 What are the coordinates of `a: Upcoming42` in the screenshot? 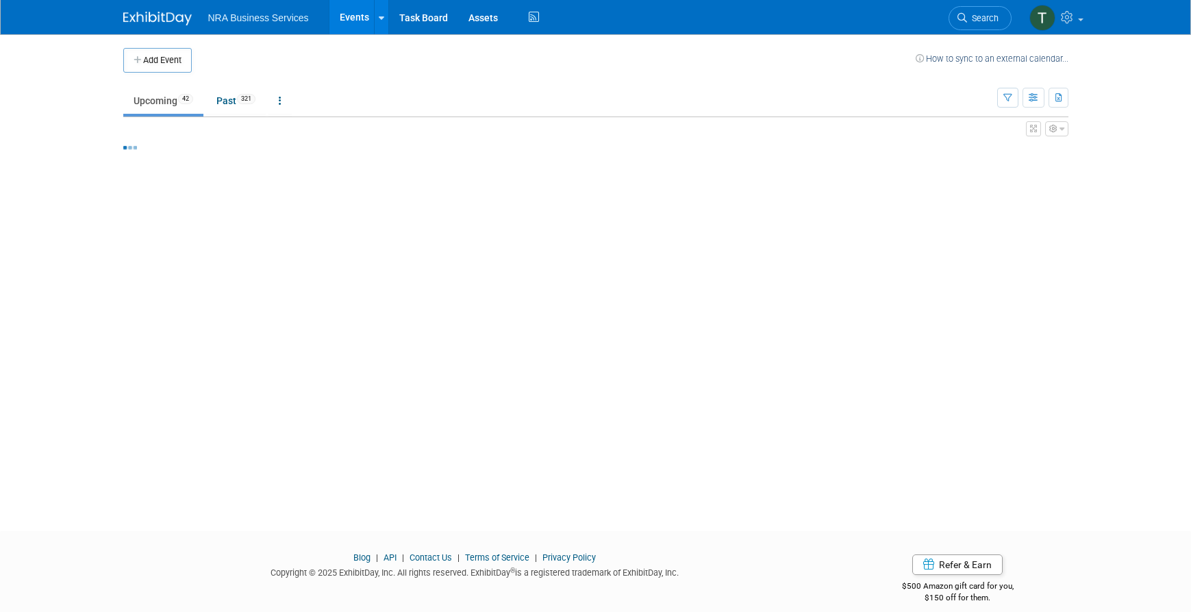 It's located at (163, 101).